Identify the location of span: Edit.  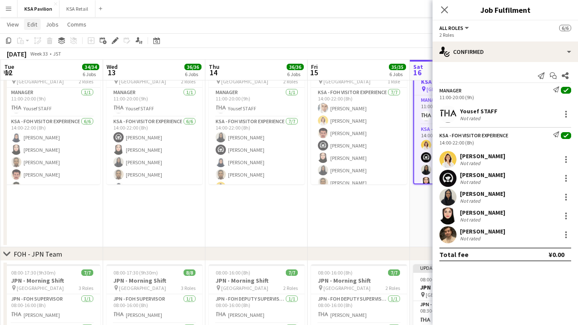
(32, 24).